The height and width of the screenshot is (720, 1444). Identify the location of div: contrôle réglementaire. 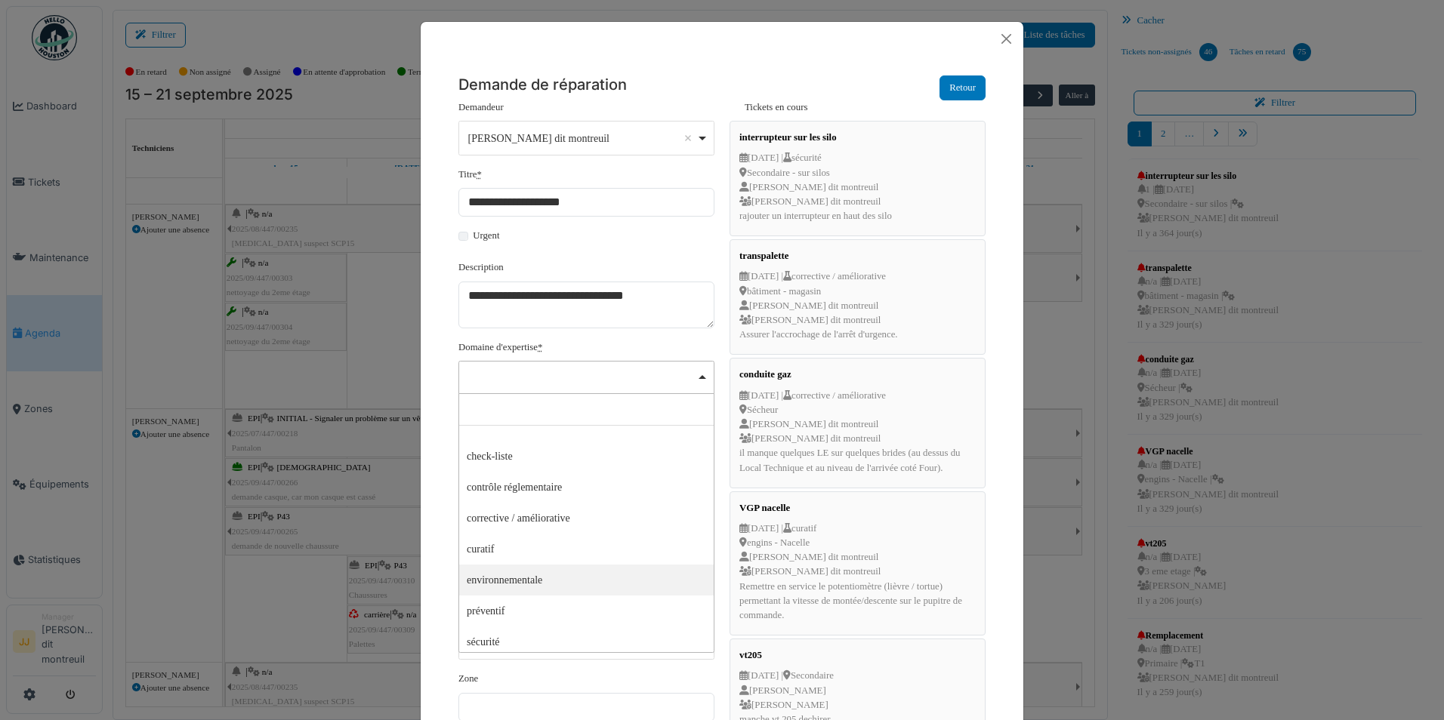
(586, 487).